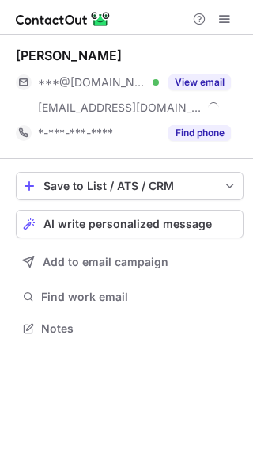 This screenshot has width=253, height=475. I want to click on div: Save to List / ATS / CRM, so click(130, 186).